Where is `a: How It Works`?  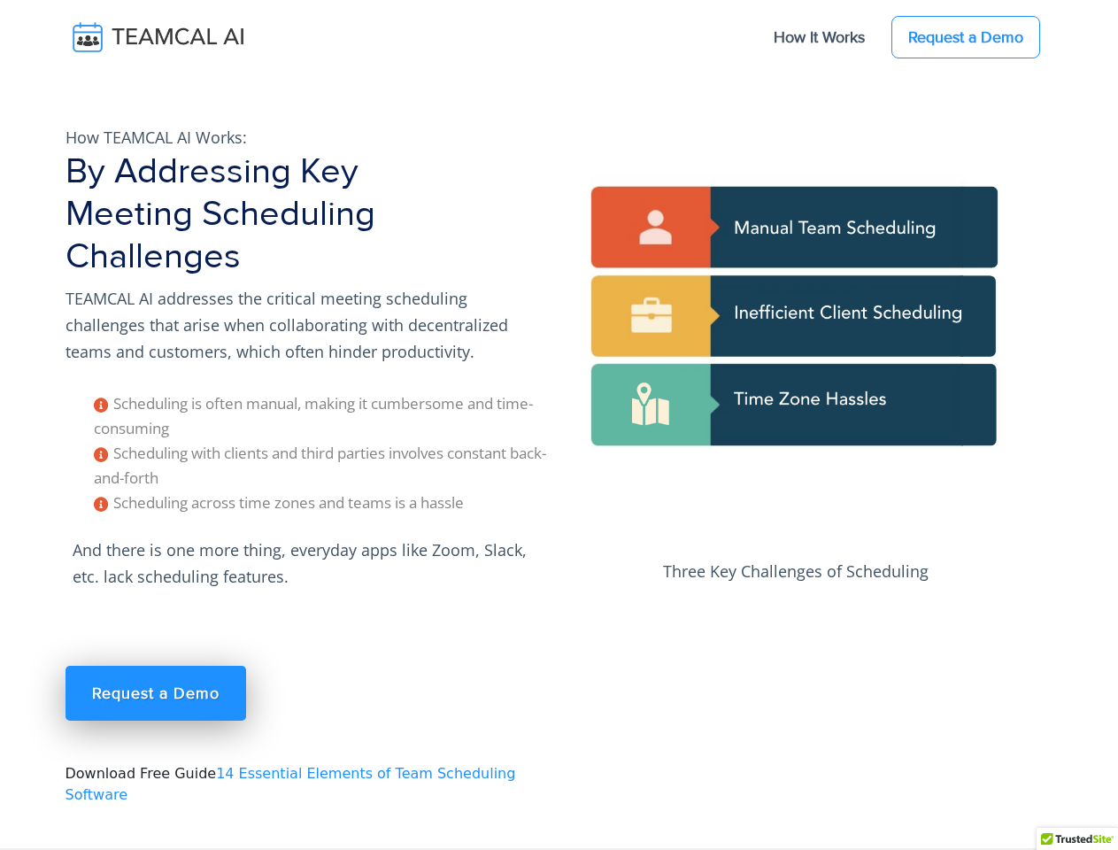 a: How It Works is located at coordinates (819, 37).